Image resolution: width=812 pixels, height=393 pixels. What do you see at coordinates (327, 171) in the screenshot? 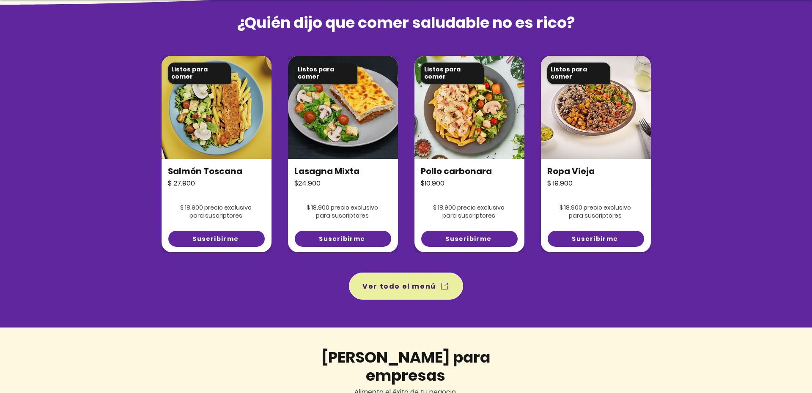
I see `span: Lasagna Mixta` at bounding box center [327, 171].